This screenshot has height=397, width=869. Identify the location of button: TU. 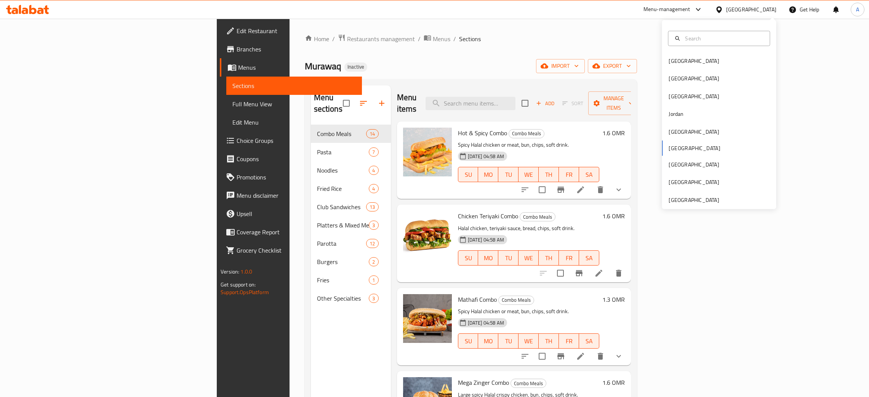
(508, 174).